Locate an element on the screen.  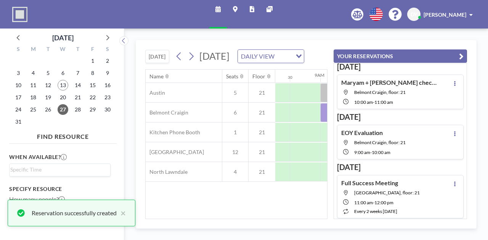
span: Monday, August 18, 2025 is located at coordinates (33, 98).